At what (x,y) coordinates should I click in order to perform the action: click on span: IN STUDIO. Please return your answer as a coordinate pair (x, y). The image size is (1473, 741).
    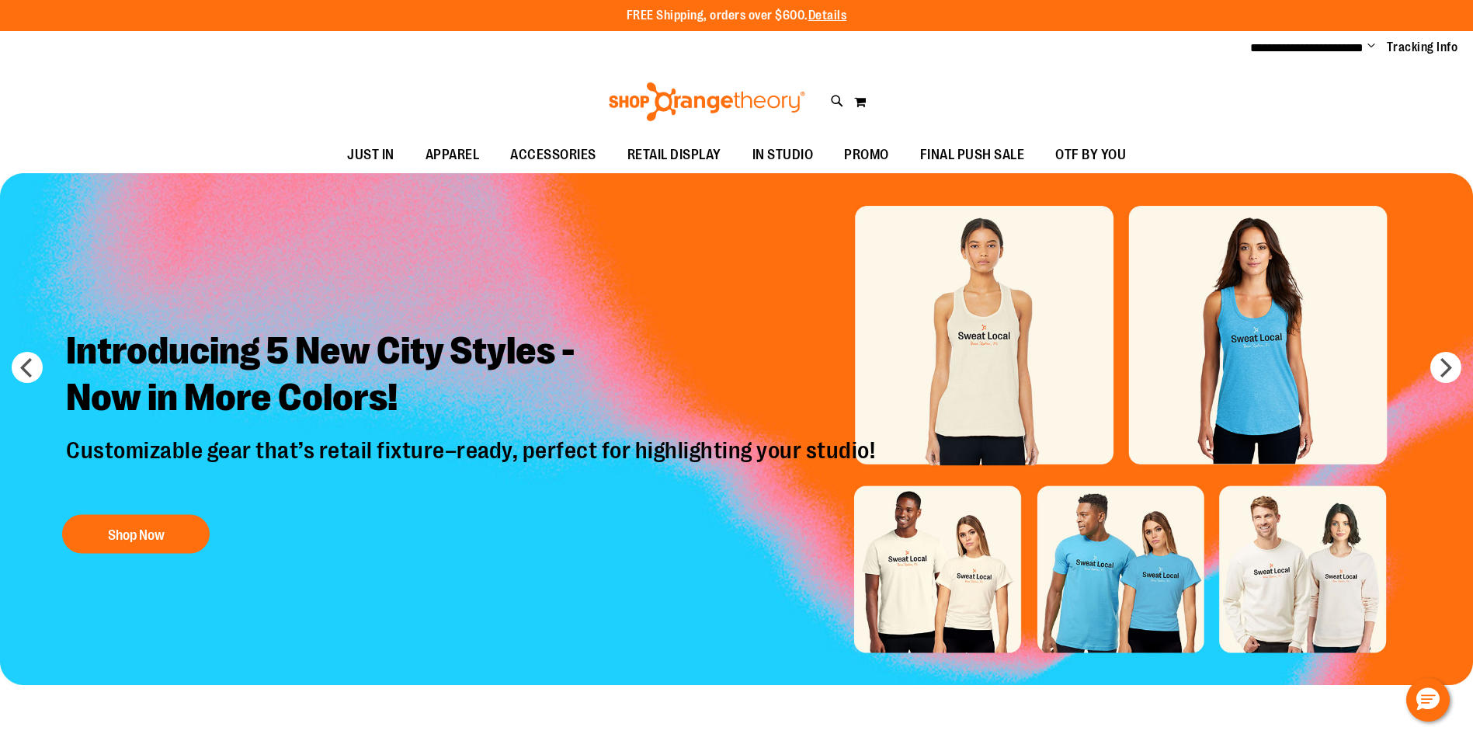
    Looking at the image, I should click on (783, 155).